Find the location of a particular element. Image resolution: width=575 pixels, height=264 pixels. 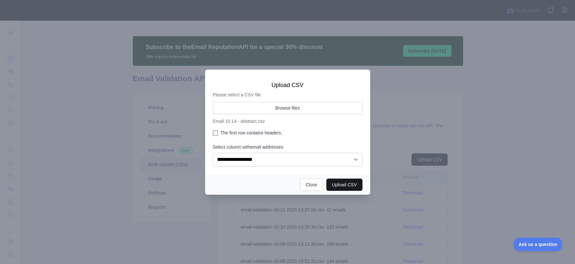

p: Email 10.14 - abstract.csv is located at coordinates (288, 121).